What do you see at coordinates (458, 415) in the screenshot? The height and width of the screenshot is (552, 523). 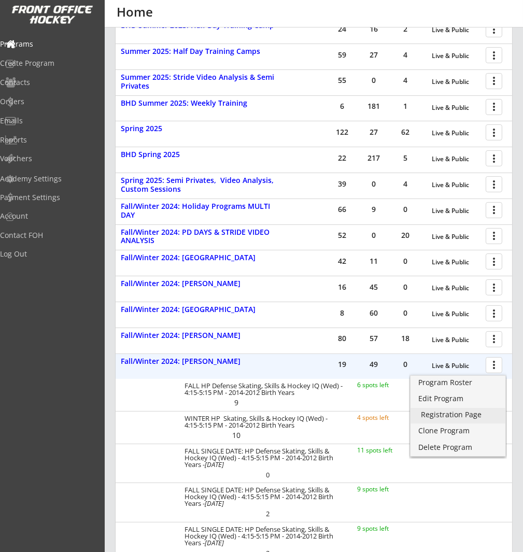 I see `div: Registration Page` at bounding box center [458, 415].